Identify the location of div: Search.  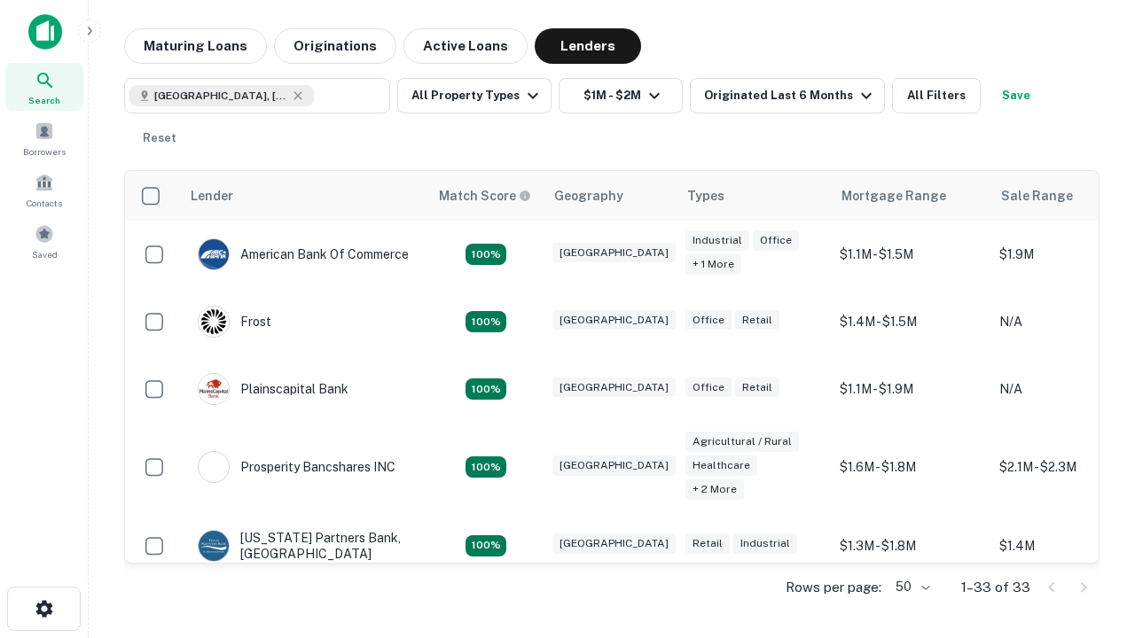
(44, 87).